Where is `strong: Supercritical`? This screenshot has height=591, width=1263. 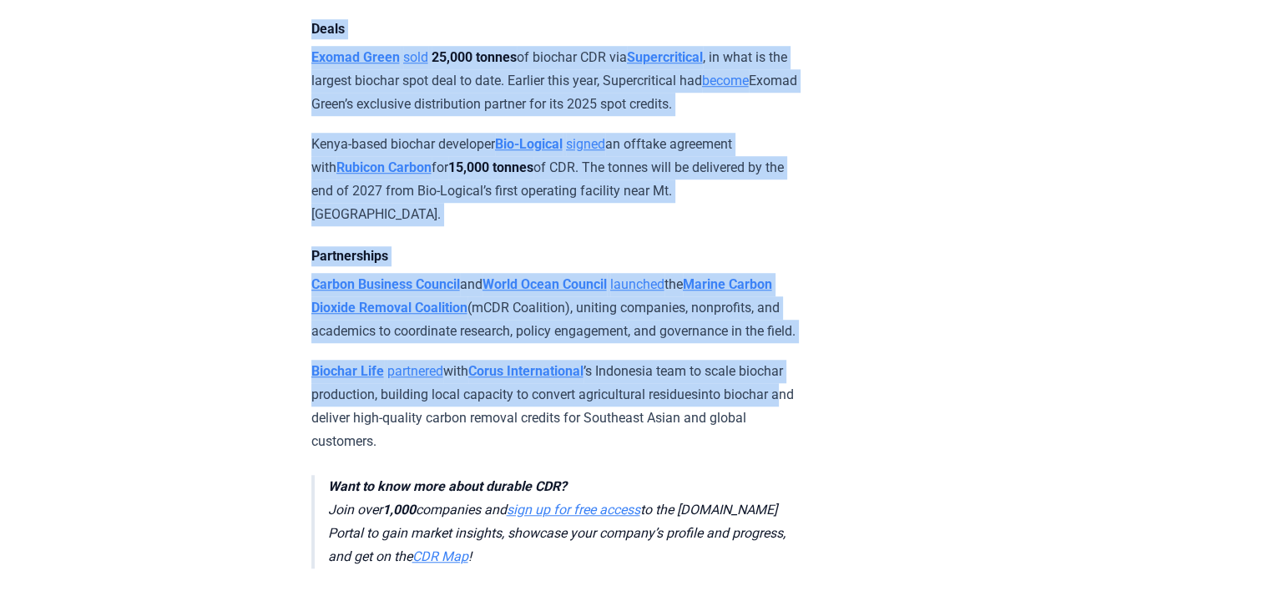
strong: Supercritical is located at coordinates (665, 57).